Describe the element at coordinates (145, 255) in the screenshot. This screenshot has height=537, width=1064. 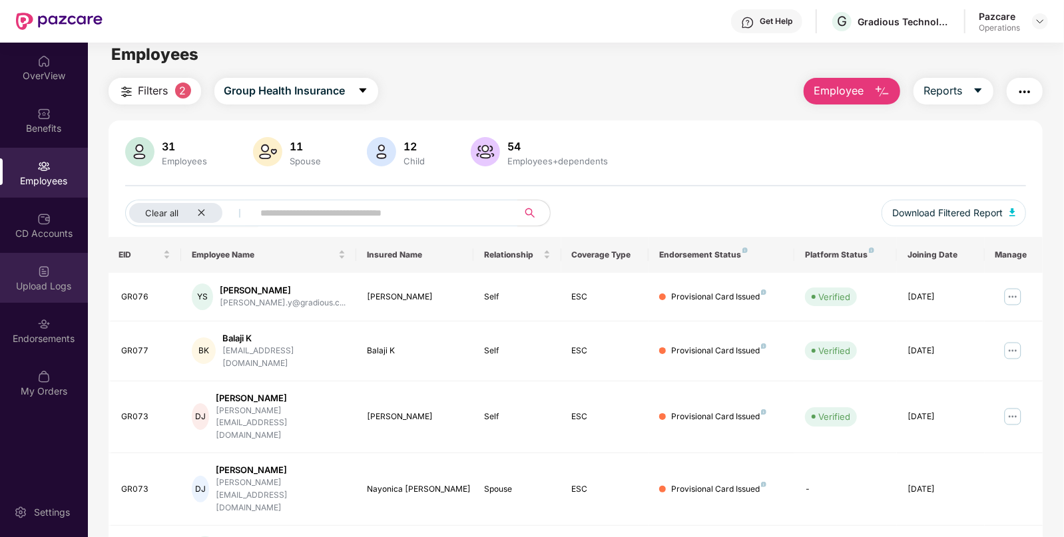
I see `th: EID` at that location.